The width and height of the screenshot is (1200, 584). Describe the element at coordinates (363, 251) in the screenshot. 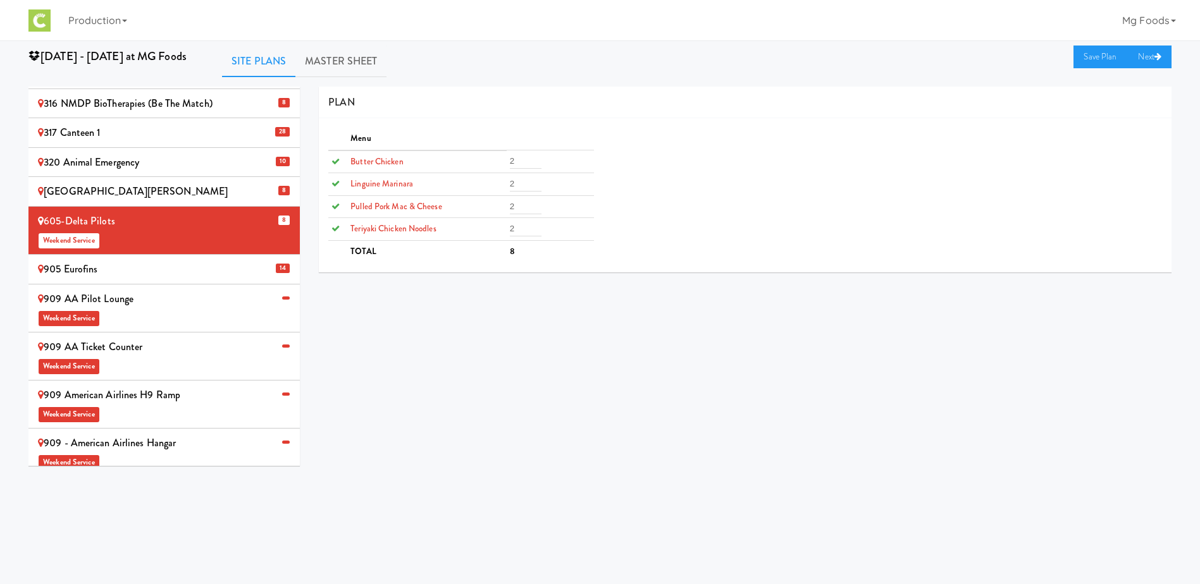

I see `b: TOTAL` at that location.